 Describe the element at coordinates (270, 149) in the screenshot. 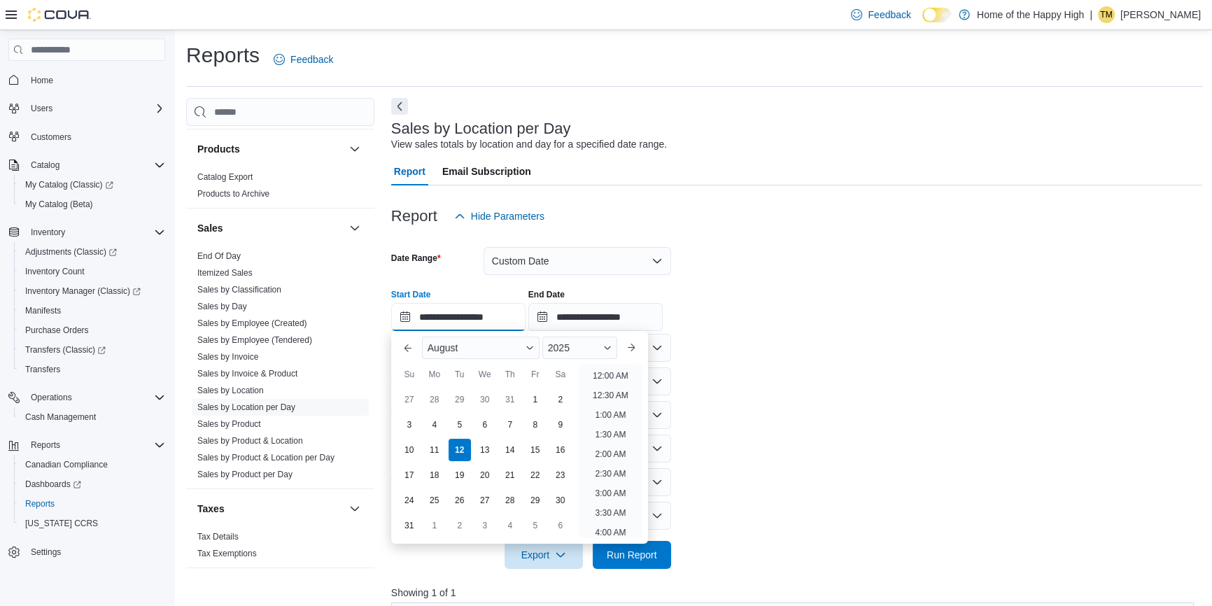

I see `button: Products` at that location.